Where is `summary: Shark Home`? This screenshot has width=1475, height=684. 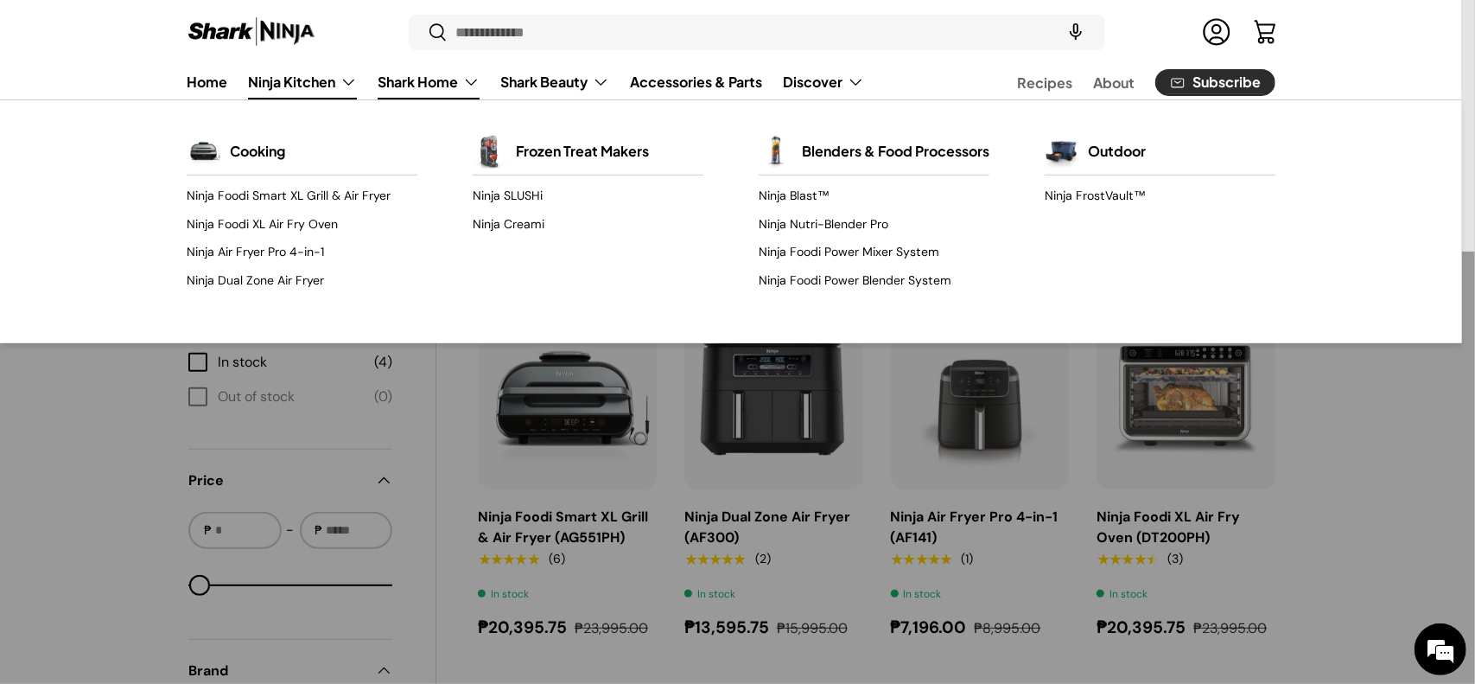 summary: Shark Home is located at coordinates (429, 82).